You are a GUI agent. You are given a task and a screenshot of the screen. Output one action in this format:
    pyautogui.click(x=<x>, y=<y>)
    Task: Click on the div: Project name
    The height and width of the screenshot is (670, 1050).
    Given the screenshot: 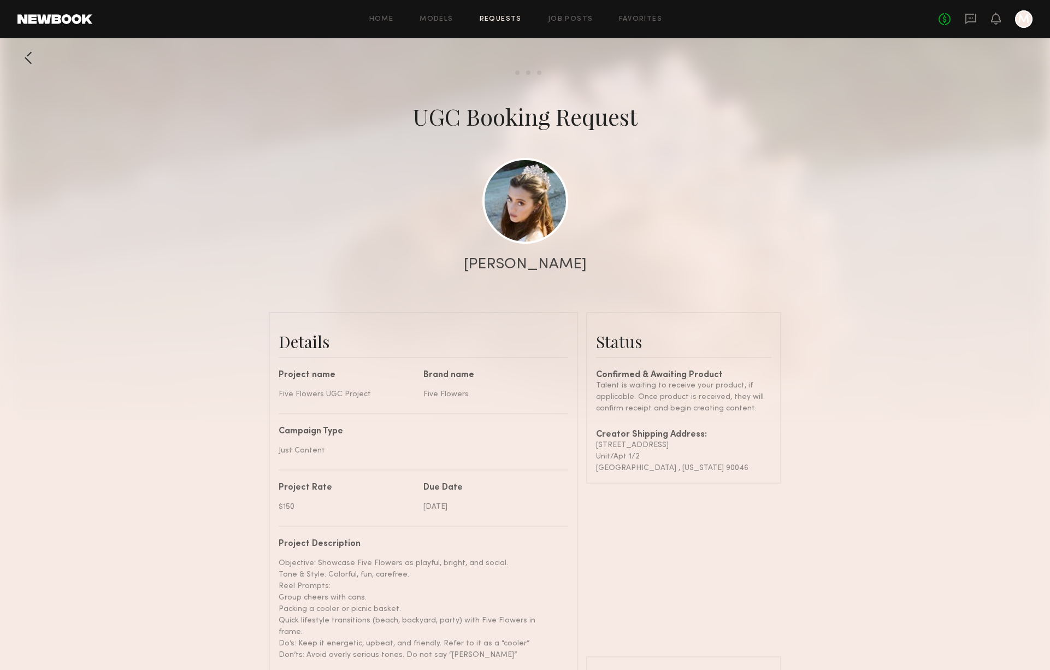 What is the action you would take?
    pyautogui.click(x=347, y=375)
    